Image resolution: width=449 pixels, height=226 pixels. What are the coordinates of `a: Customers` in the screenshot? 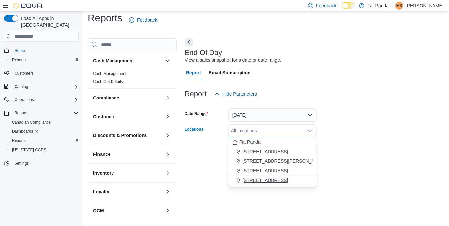 It's located at (24, 73).